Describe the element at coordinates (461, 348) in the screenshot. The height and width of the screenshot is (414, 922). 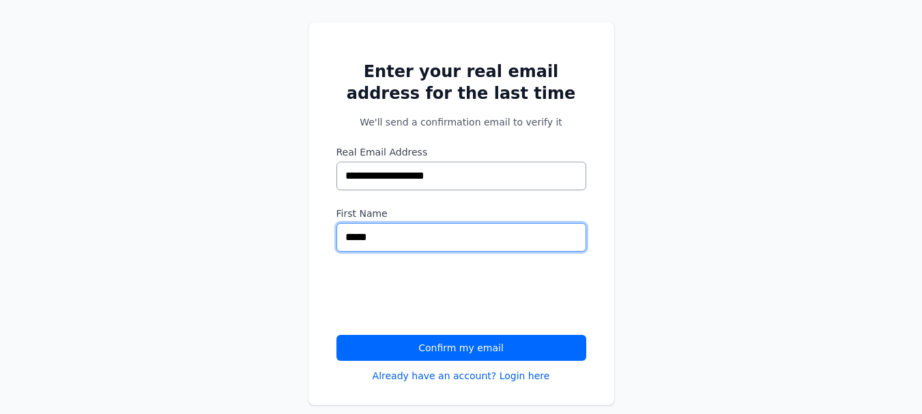
I see `button: Confirm my email` at that location.